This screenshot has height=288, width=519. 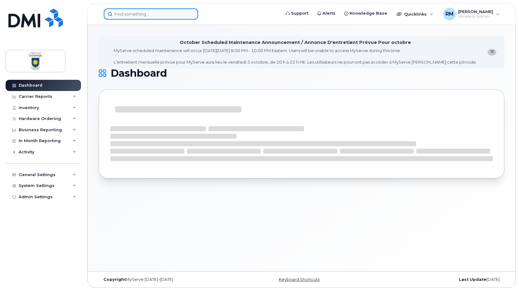 What do you see at coordinates (296, 42) in the screenshot?
I see `div: October Scheduled Maintenance Announcement / Annonce D'entretient Prévue Pour octobre` at bounding box center [296, 42].